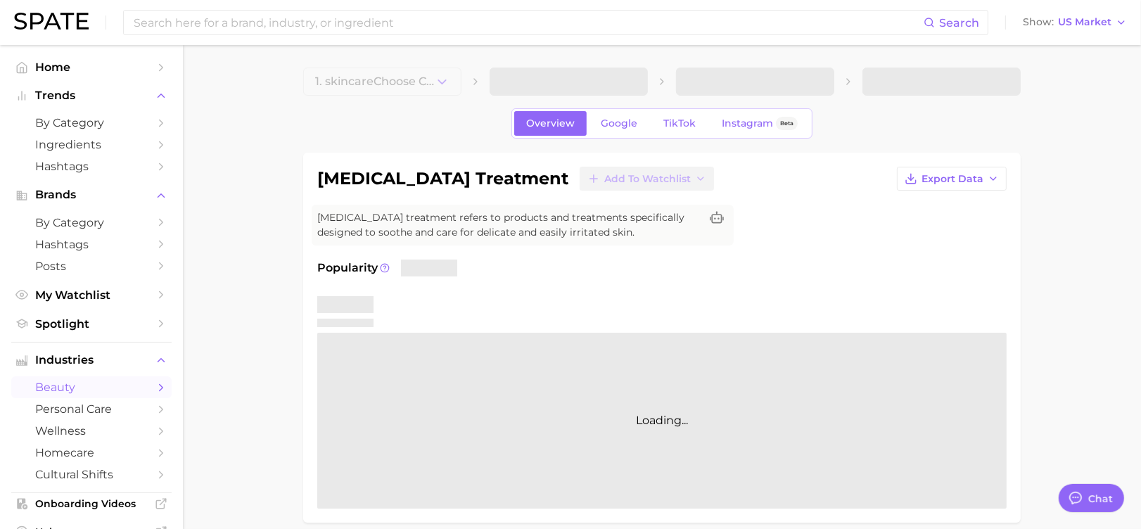  What do you see at coordinates (91, 266) in the screenshot?
I see `a: Posts` at bounding box center [91, 266].